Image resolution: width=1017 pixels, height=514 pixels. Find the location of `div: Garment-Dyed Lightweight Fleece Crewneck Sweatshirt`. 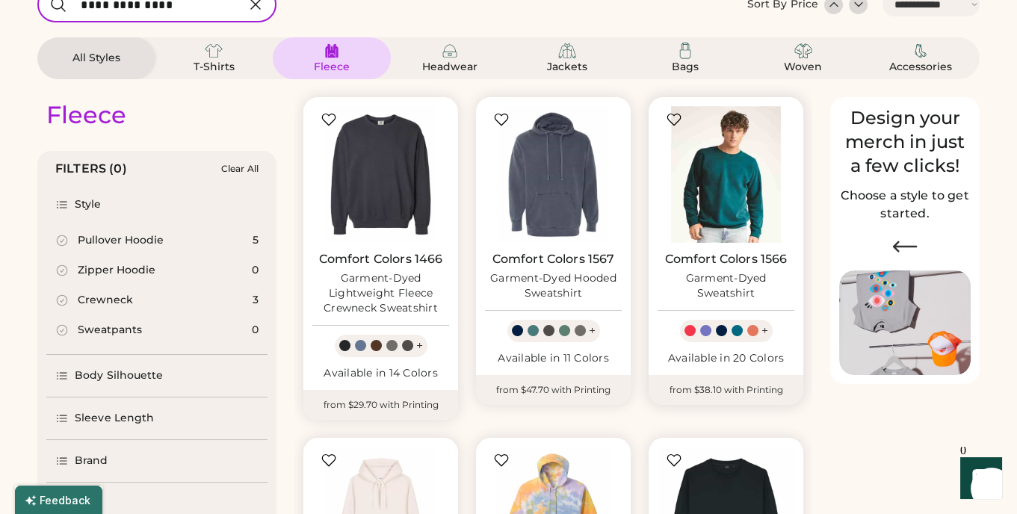

div: Garment-Dyed Lightweight Fleece Crewneck Sweatshirt is located at coordinates (381, 294).